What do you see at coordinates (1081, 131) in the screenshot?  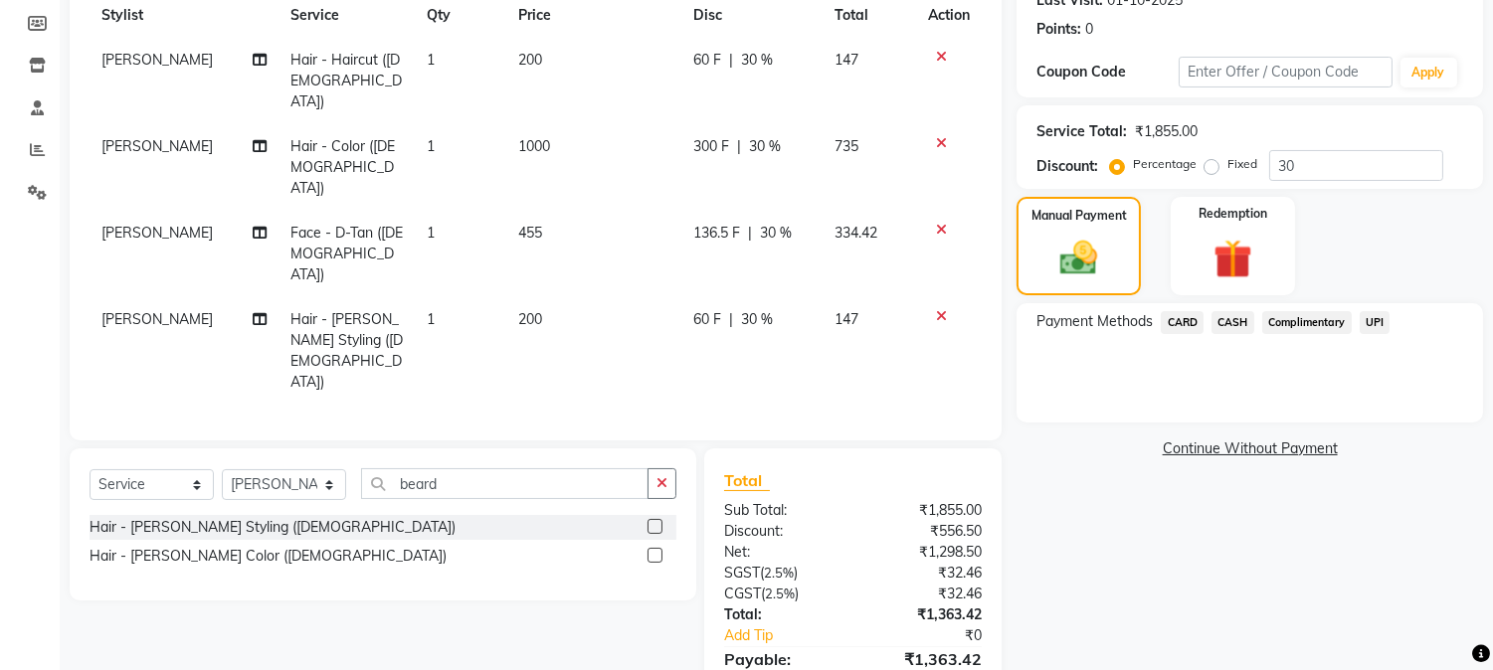 I see `div: Service Total:` at bounding box center [1081, 131].